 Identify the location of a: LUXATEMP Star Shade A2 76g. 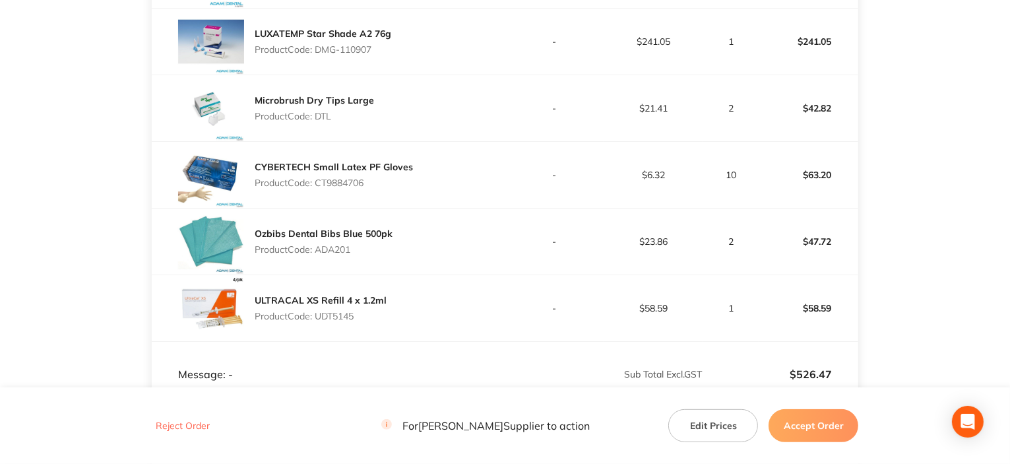
(323, 34).